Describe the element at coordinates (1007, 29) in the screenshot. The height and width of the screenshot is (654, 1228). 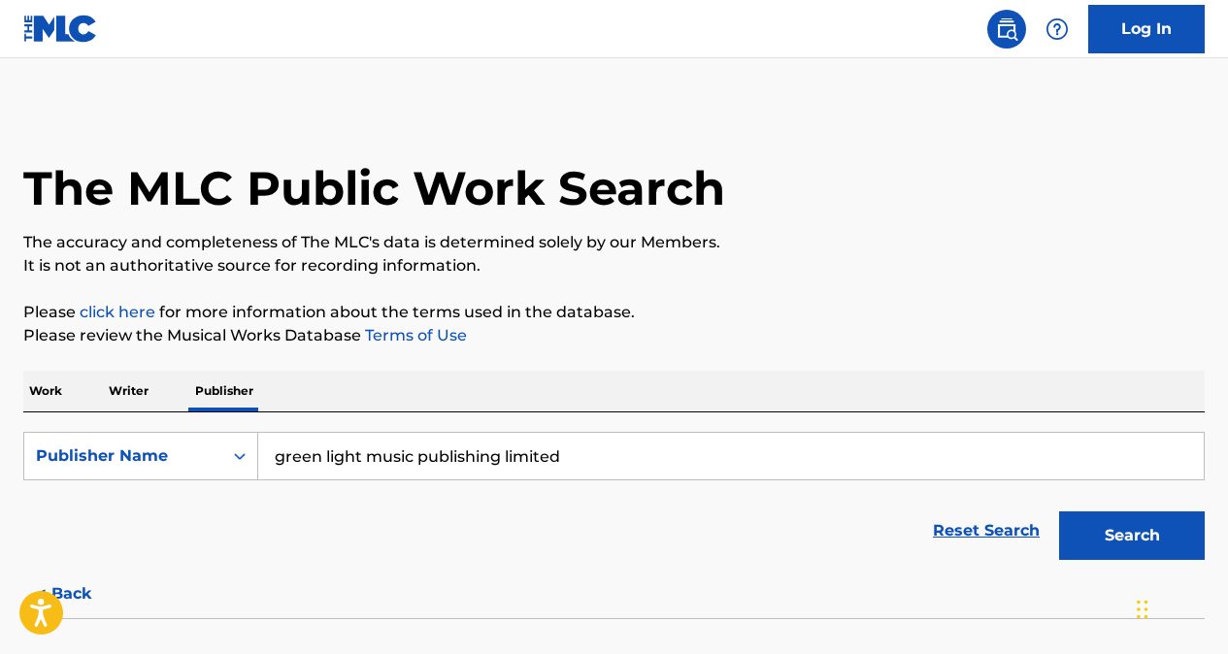
I see `img: search` at that location.